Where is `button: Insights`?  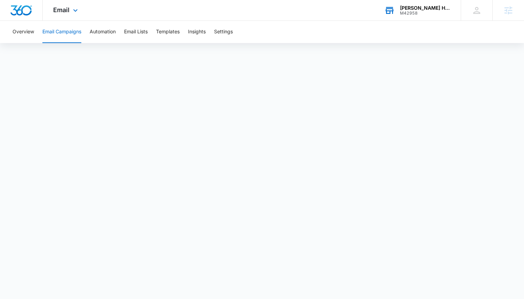 button: Insights is located at coordinates (197, 32).